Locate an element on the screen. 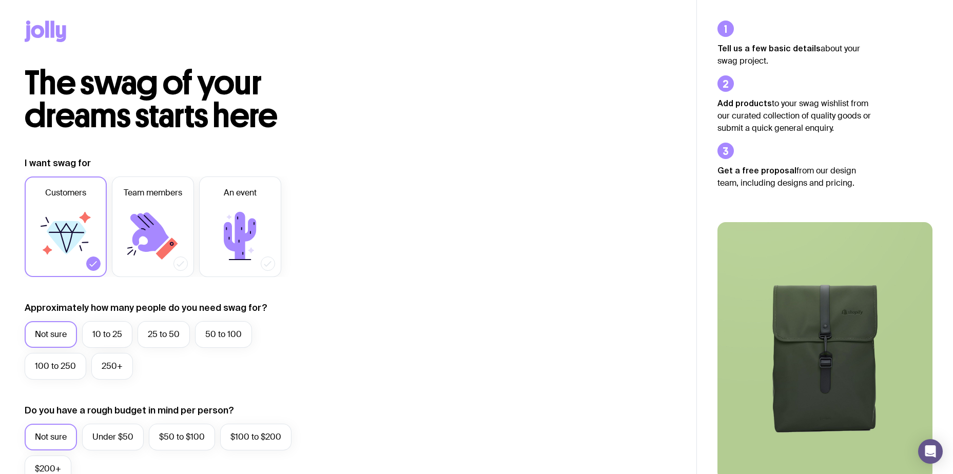 Image resolution: width=953 pixels, height=474 pixels. label: 100 to 250 is located at coordinates (55, 366).